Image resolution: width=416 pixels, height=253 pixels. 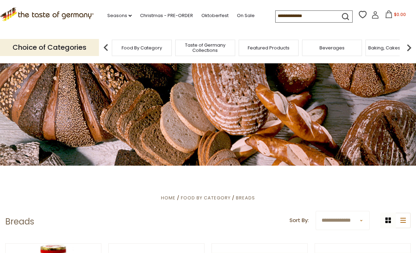 What do you see at coordinates (205, 48) in the screenshot?
I see `span: Taste of Germany Collections` at bounding box center [205, 48].